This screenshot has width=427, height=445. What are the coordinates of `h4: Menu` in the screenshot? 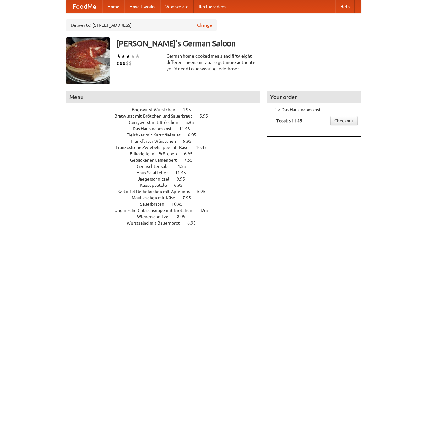 It's located at (163, 97).